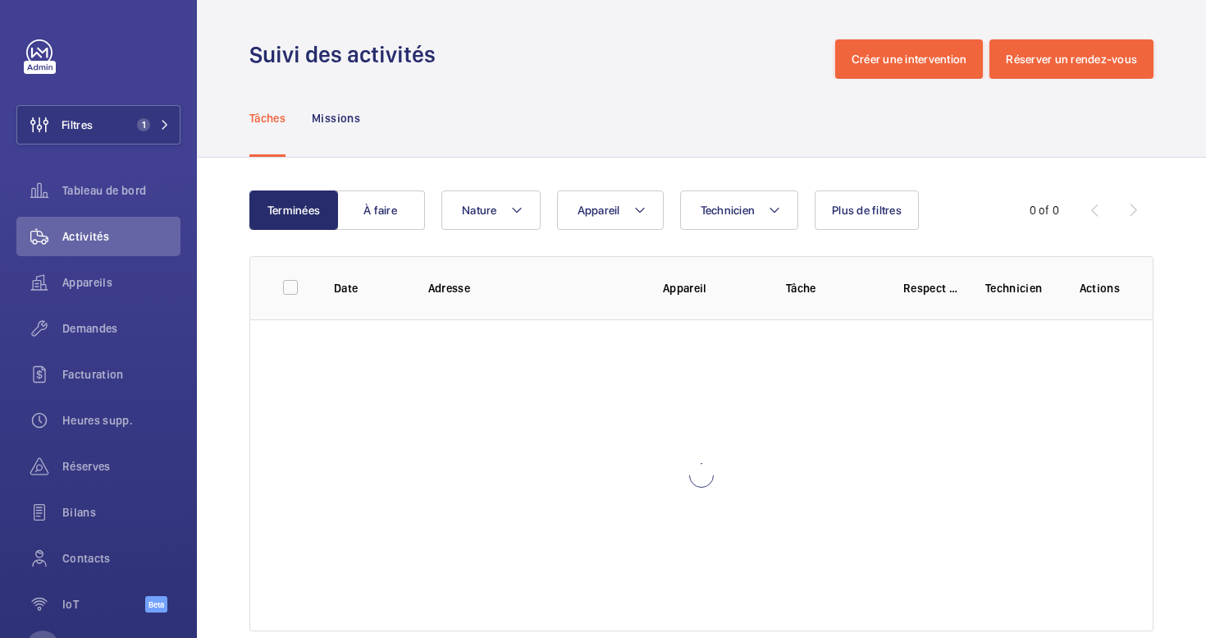 This screenshot has width=1206, height=638. Describe the element at coordinates (347, 54) in the screenshot. I see `h1: Suivi des activités` at that location.